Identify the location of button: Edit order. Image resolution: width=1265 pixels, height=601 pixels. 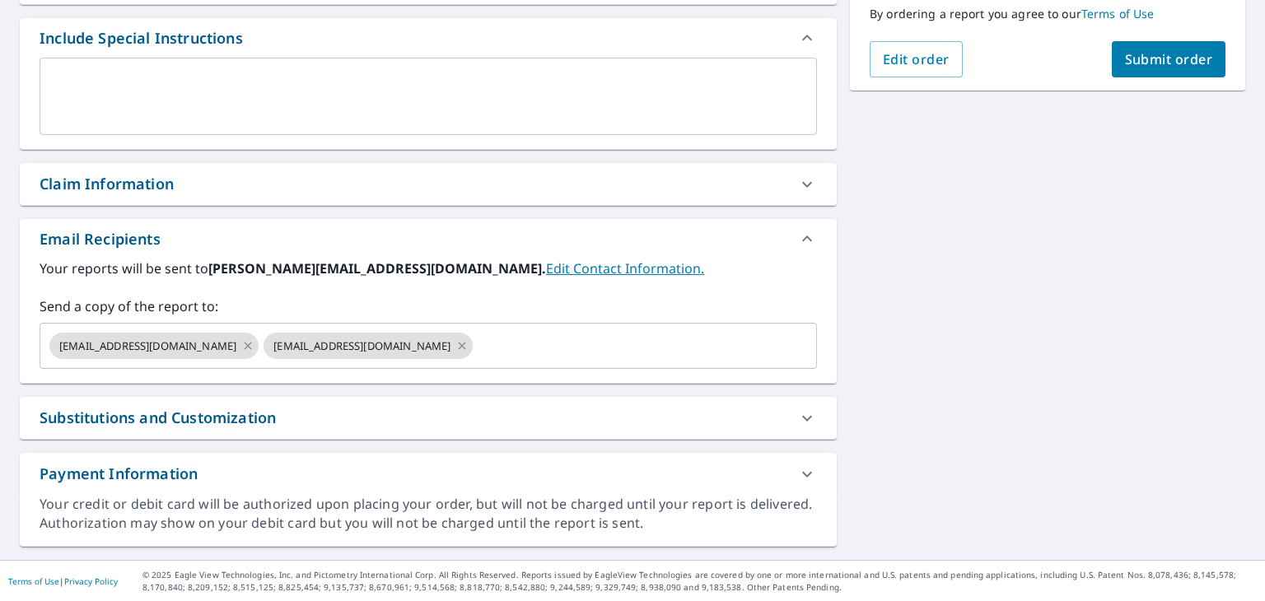
(916, 59).